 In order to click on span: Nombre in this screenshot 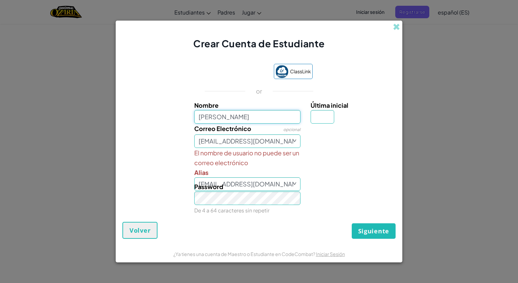, I will do `click(206, 105)`.